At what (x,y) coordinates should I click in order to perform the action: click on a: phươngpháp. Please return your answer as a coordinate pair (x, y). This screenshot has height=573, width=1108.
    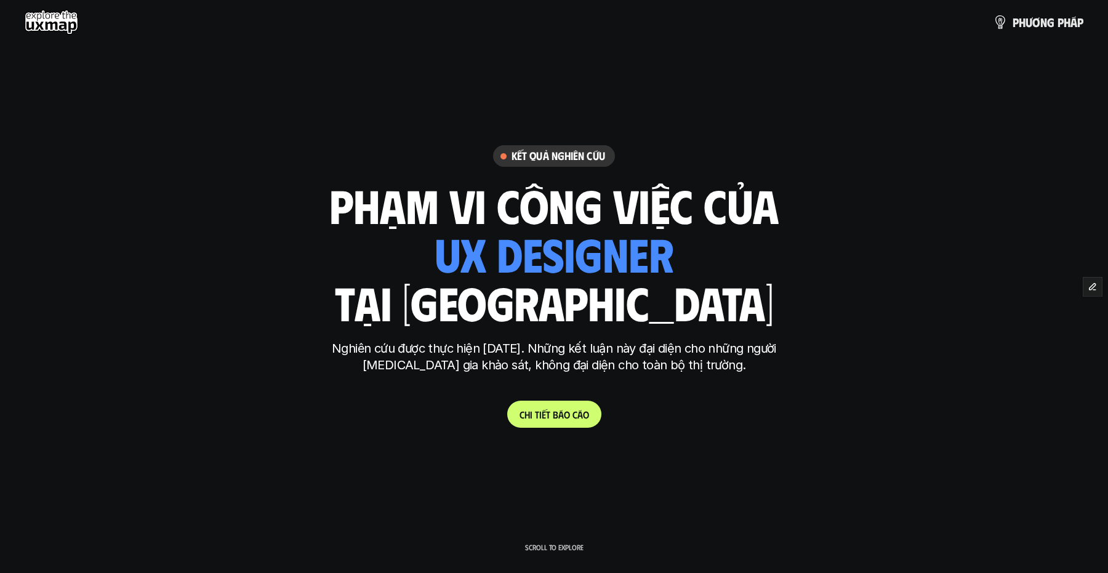
    Looking at the image, I should click on (1038, 22).